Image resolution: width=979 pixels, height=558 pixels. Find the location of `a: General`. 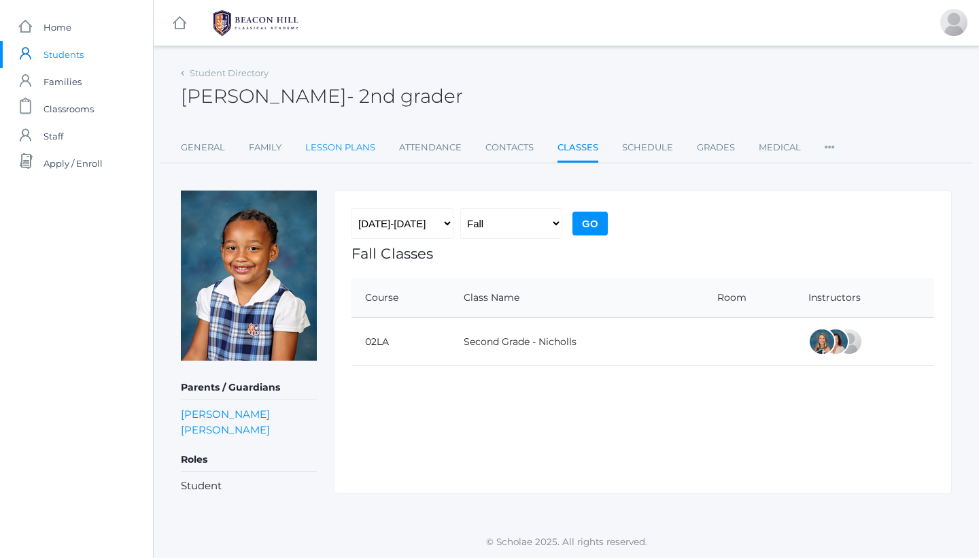

a: General is located at coordinates (203, 148).